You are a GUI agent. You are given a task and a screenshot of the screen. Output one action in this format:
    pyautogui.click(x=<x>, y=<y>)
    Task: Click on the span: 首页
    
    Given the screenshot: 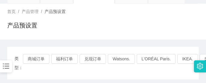 What is the action you would take?
    pyautogui.click(x=11, y=11)
    